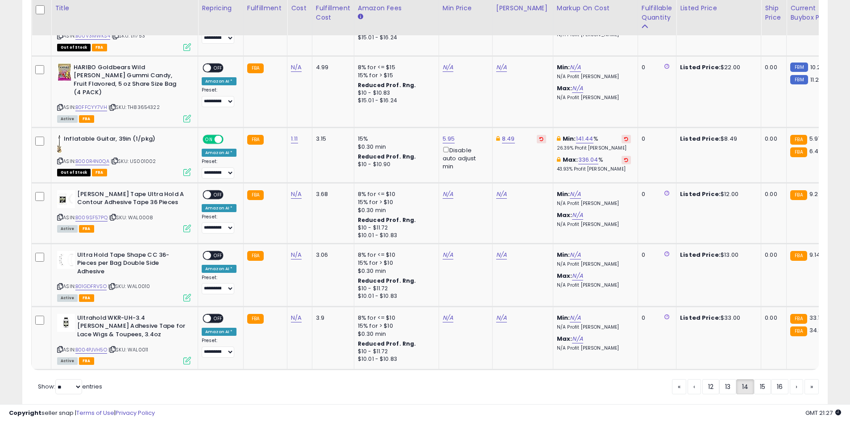  Describe the element at coordinates (779, 386) in the screenshot. I see `a: 16` at that location.